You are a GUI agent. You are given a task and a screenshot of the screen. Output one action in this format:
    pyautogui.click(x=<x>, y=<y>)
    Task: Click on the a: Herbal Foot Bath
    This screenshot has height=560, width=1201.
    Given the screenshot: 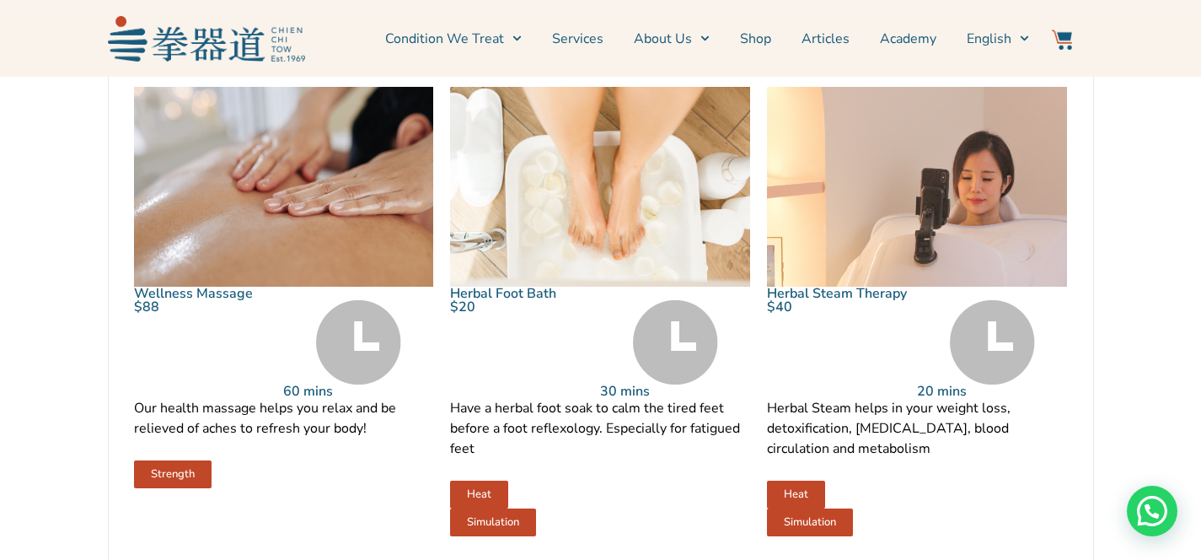 What is the action you would take?
    pyautogui.click(x=503, y=293)
    